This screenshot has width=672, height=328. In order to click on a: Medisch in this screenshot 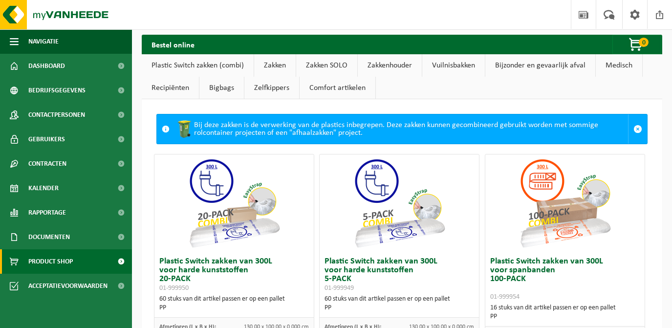, I will do `click(619, 66)`.